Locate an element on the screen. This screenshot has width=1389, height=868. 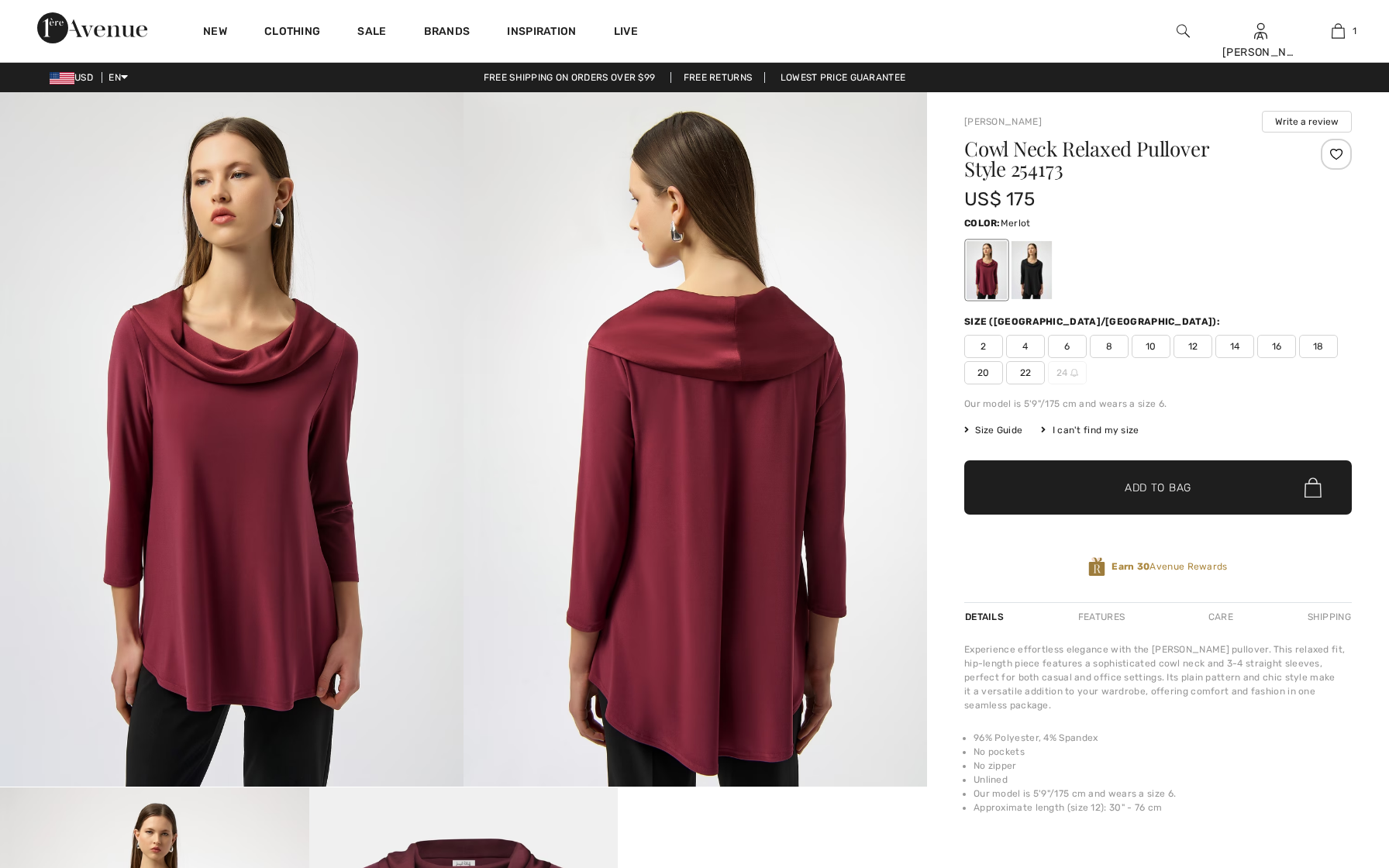
a: Lowest Price Guarantee is located at coordinates (843, 78).